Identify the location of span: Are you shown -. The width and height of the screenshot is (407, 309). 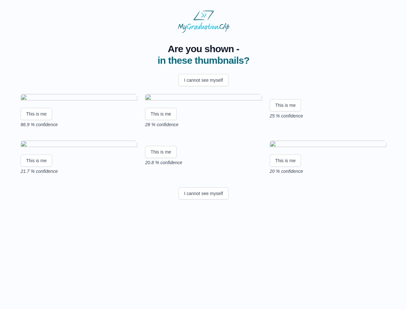
(203, 49).